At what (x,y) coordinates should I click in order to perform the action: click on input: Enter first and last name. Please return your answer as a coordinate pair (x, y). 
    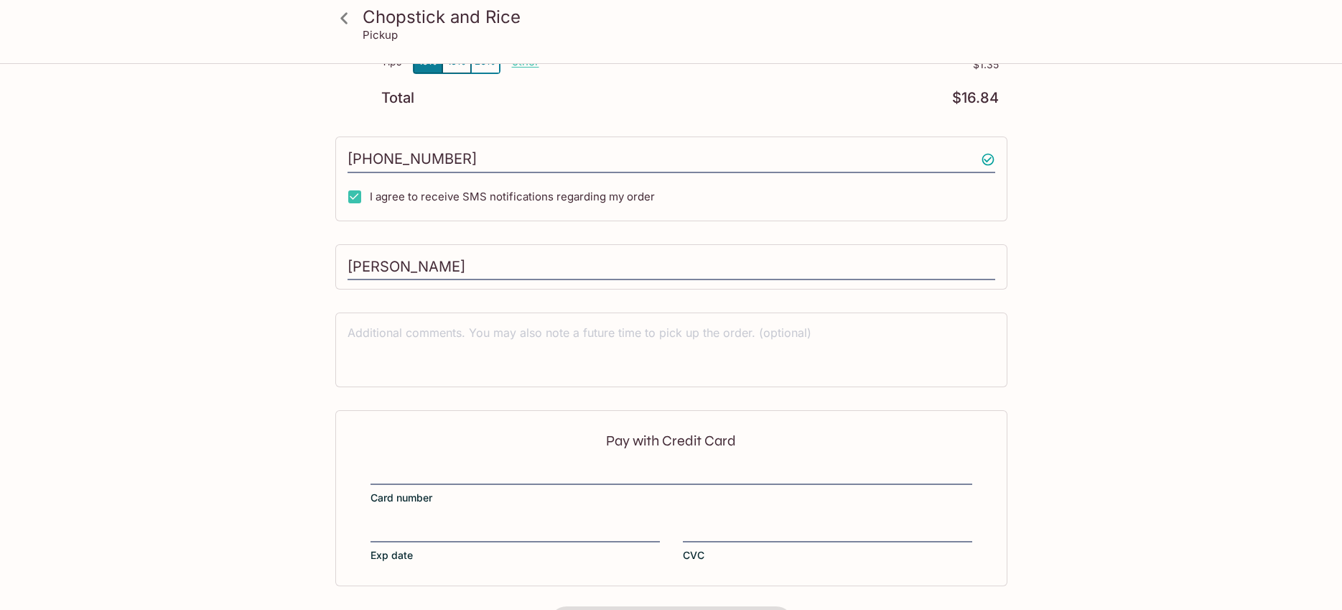
    Looking at the image, I should click on (671, 267).